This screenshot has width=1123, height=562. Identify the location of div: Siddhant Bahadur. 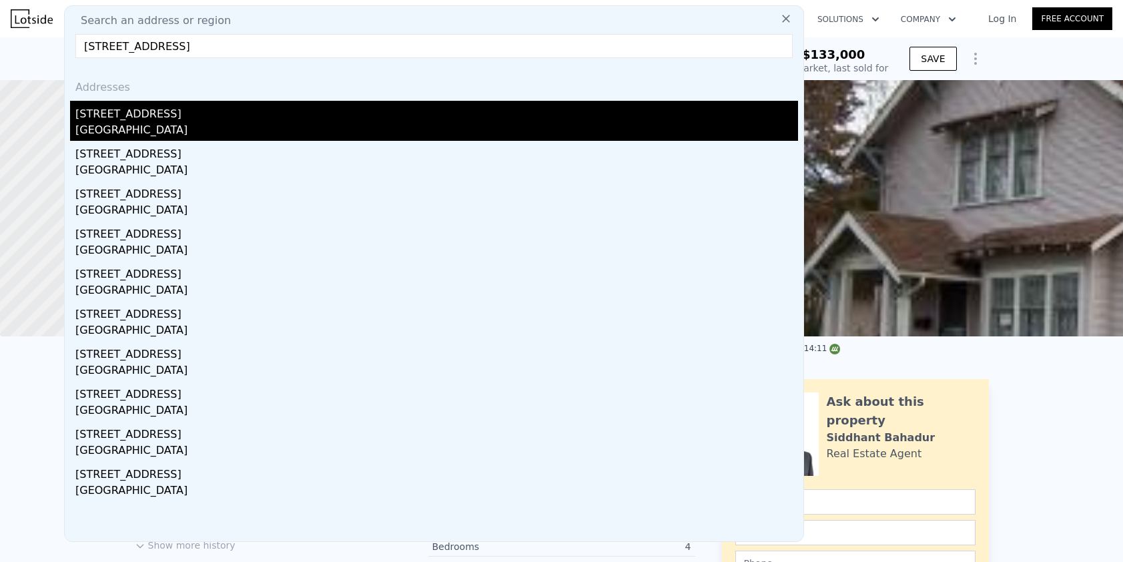
(881, 438).